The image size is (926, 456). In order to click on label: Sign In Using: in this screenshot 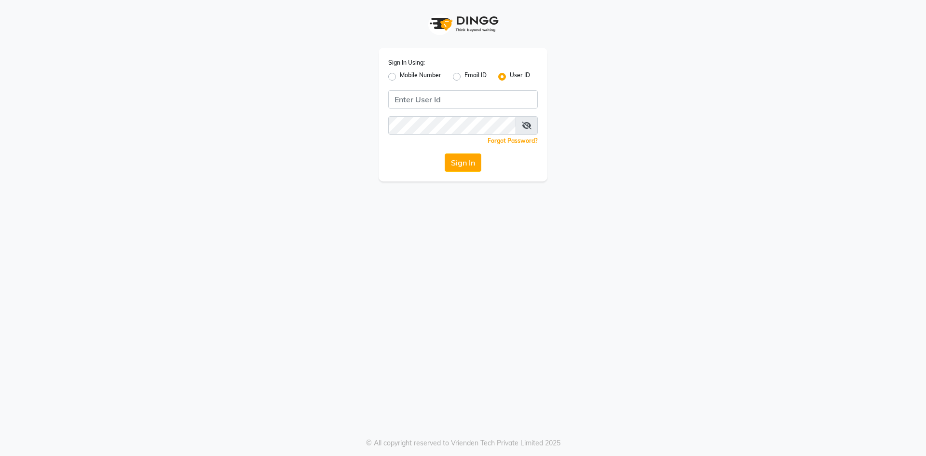, I will do `click(406, 63)`.